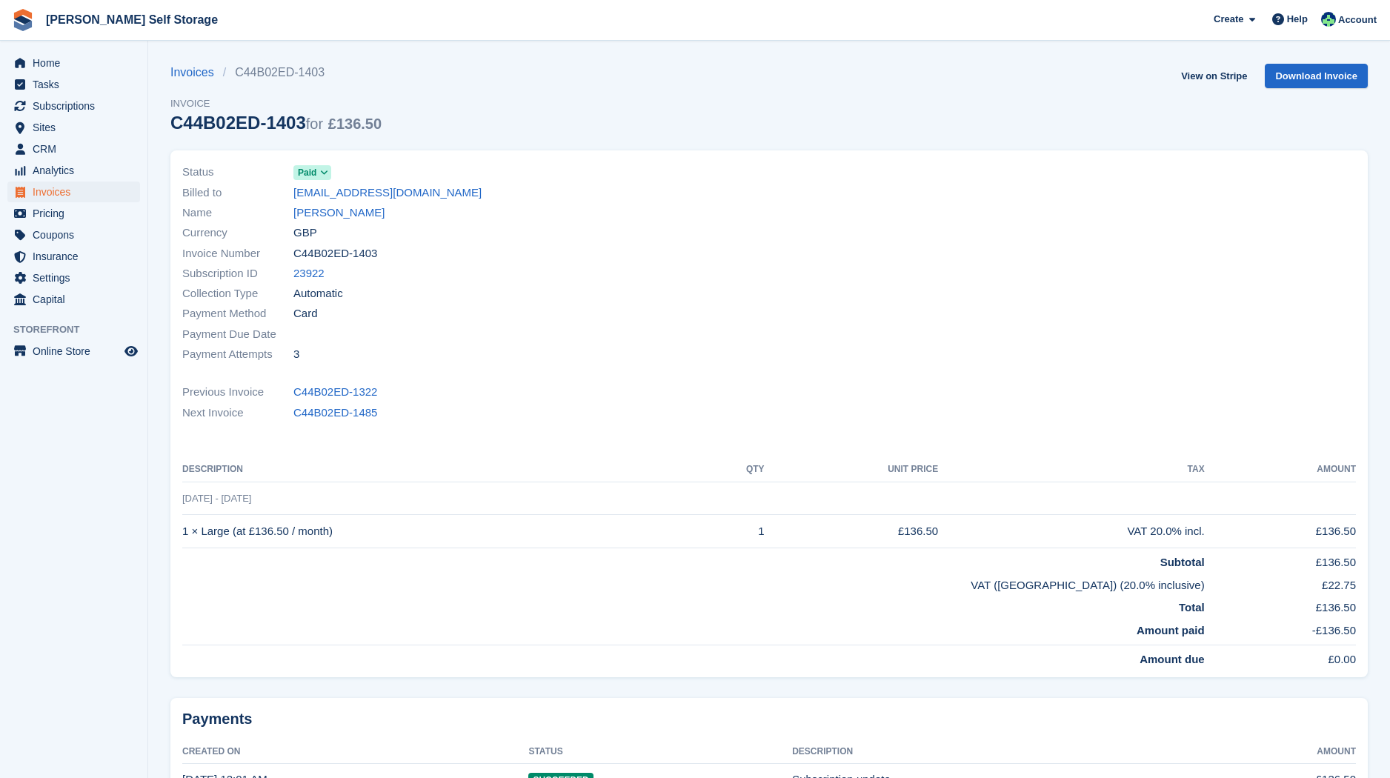 Image resolution: width=1390 pixels, height=778 pixels. I want to click on span: Settings, so click(77, 278).